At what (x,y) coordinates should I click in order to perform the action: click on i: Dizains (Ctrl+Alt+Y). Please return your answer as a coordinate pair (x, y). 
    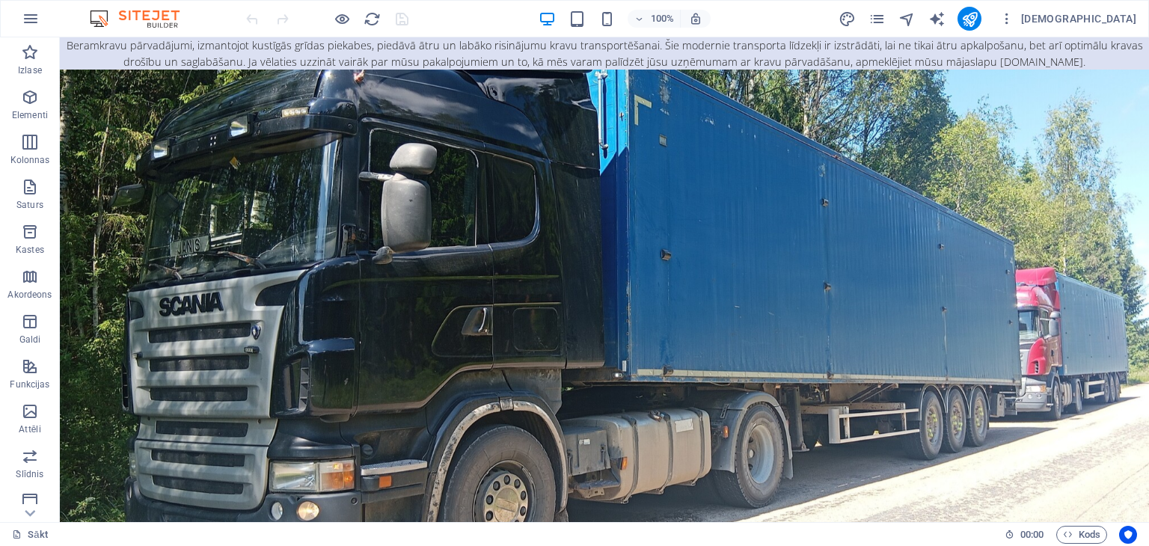
    Looking at the image, I should click on (847, 19).